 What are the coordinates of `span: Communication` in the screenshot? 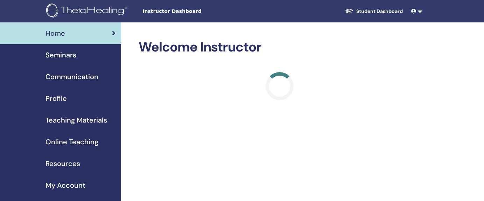 It's located at (72, 77).